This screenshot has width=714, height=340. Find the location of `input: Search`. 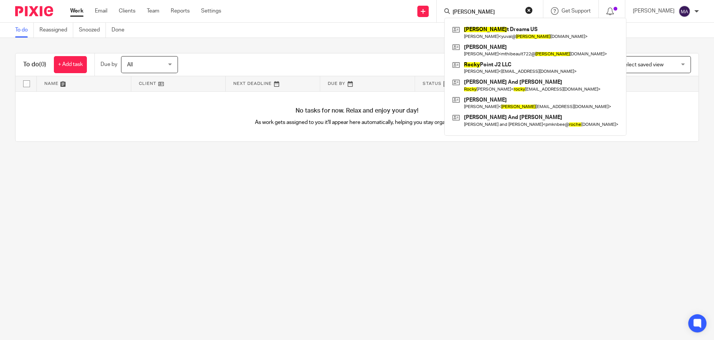

input: Search is located at coordinates (486, 13).